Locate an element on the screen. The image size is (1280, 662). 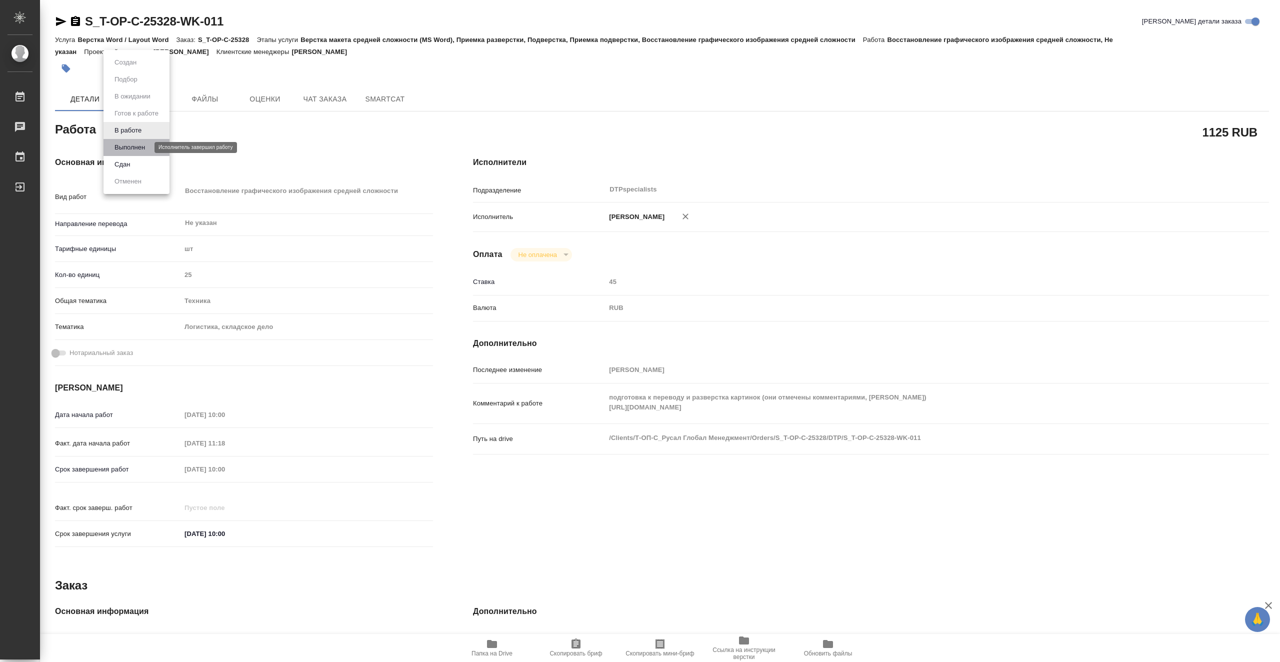
button: Отменен is located at coordinates (128, 182).